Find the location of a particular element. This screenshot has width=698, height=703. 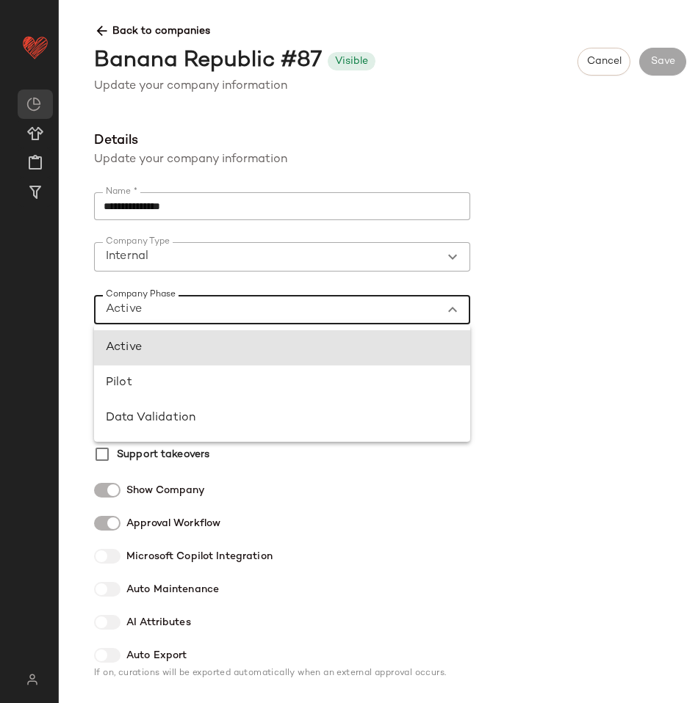

label: Support takeovers is located at coordinates (163, 455).